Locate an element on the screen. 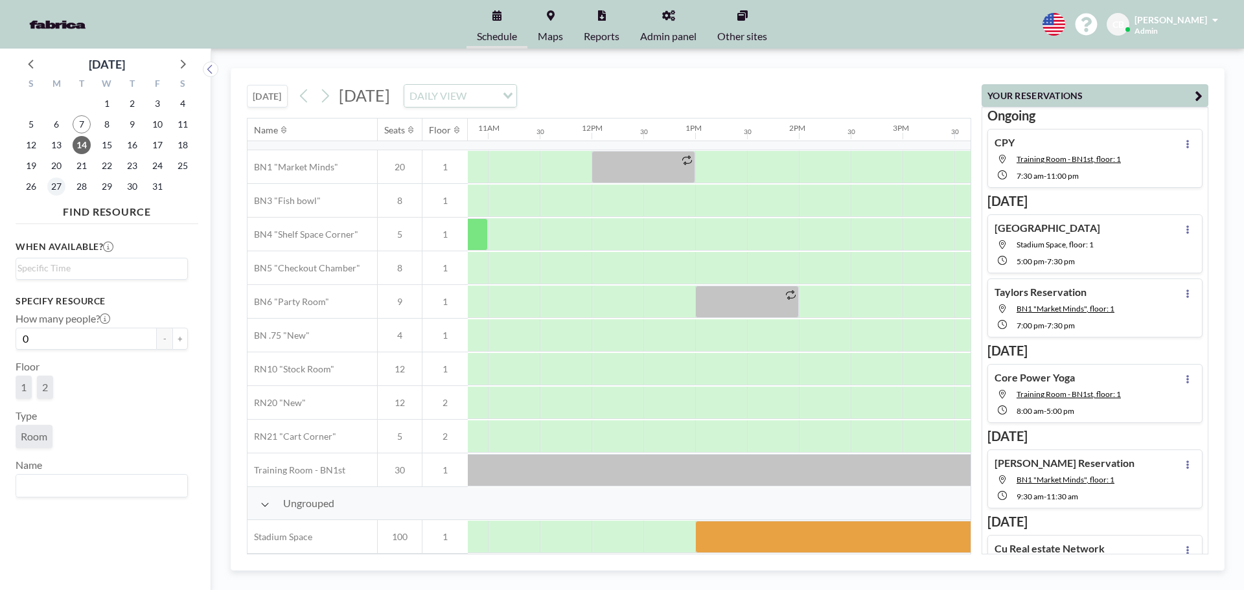 Image resolution: width=1244 pixels, height=590 pixels. span: 20 is located at coordinates (400, 167).